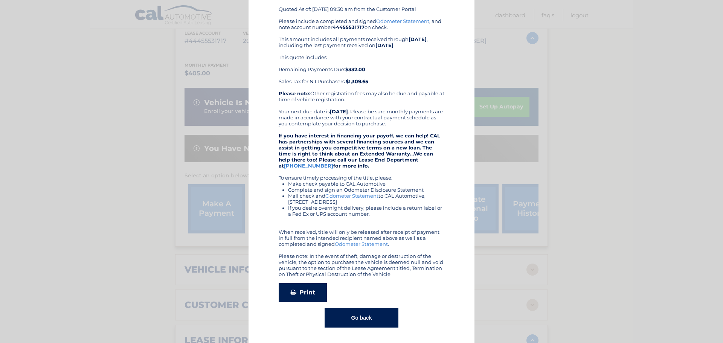  I want to click on div: This quote includes: Remaining Payments Due: Sales Tax for NJ Purchasers:, so click(362, 69).